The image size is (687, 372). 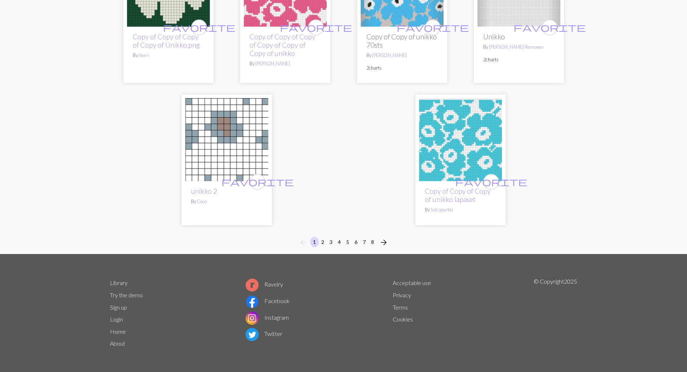 I want to click on button: 3, so click(x=331, y=242).